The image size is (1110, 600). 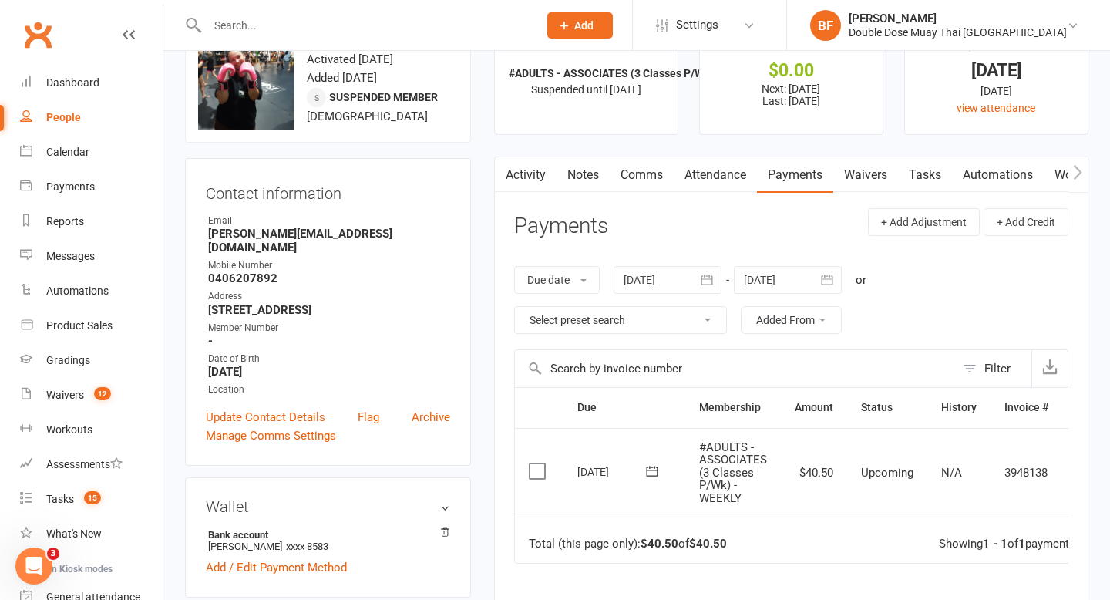 I want to click on h3: Wallet, so click(x=328, y=506).